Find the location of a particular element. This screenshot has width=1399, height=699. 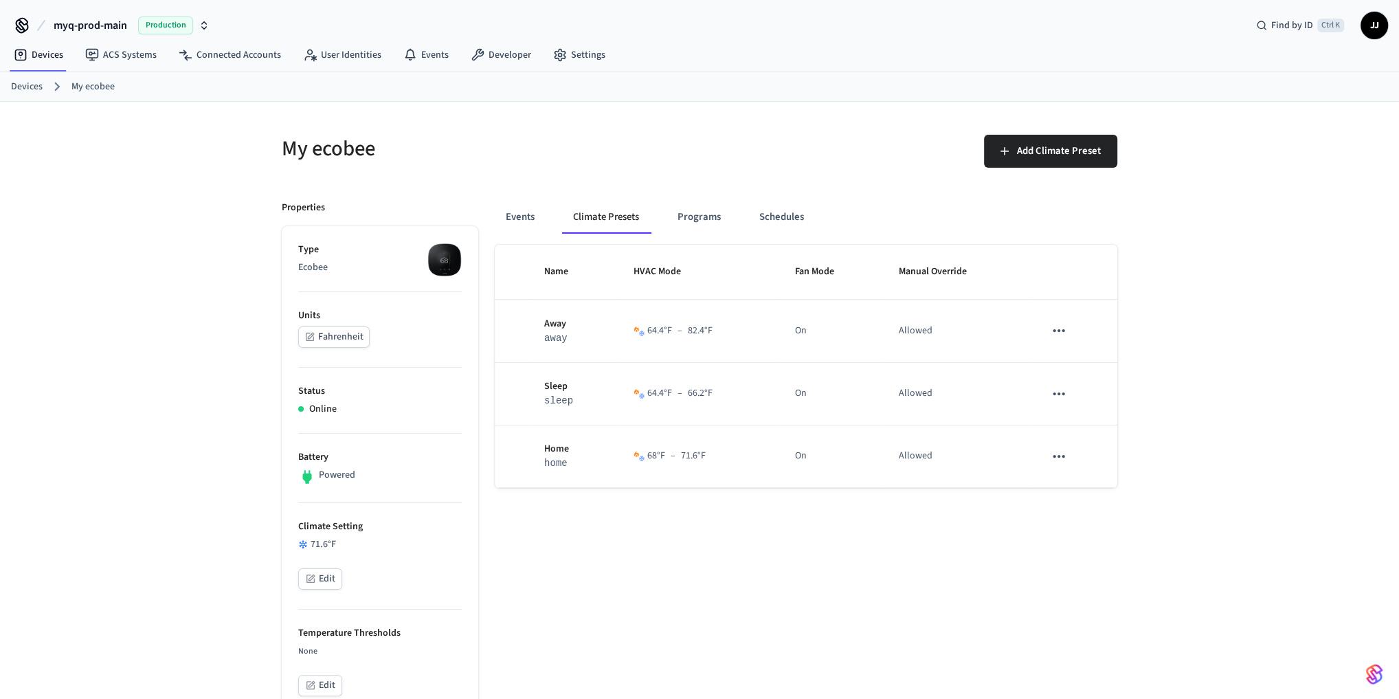

span: Production is located at coordinates (166, 25).